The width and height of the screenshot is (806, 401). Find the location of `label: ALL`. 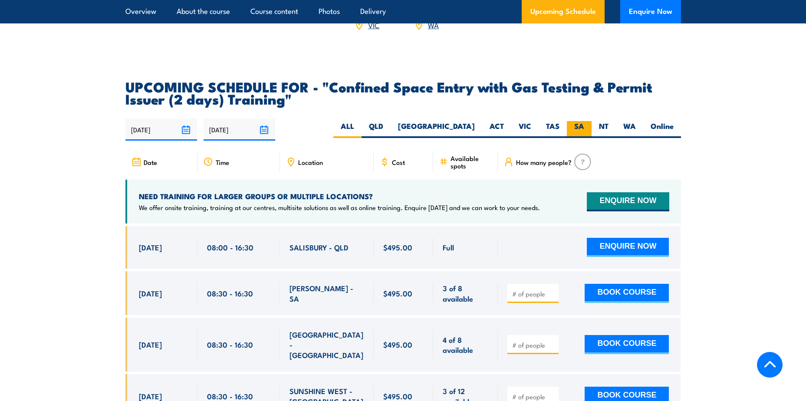

label: ALL is located at coordinates (347, 129).